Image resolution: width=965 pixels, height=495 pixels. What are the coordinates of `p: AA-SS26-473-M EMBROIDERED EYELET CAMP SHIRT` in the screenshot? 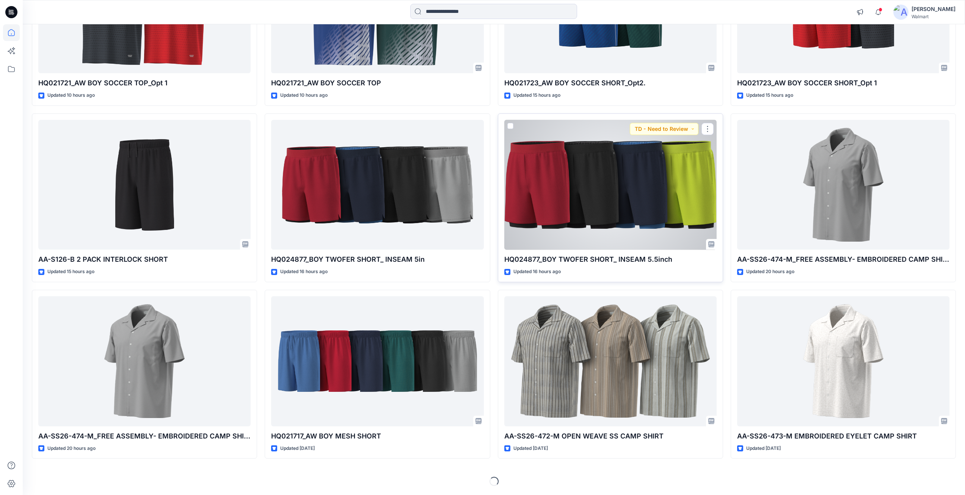 It's located at (844, 436).